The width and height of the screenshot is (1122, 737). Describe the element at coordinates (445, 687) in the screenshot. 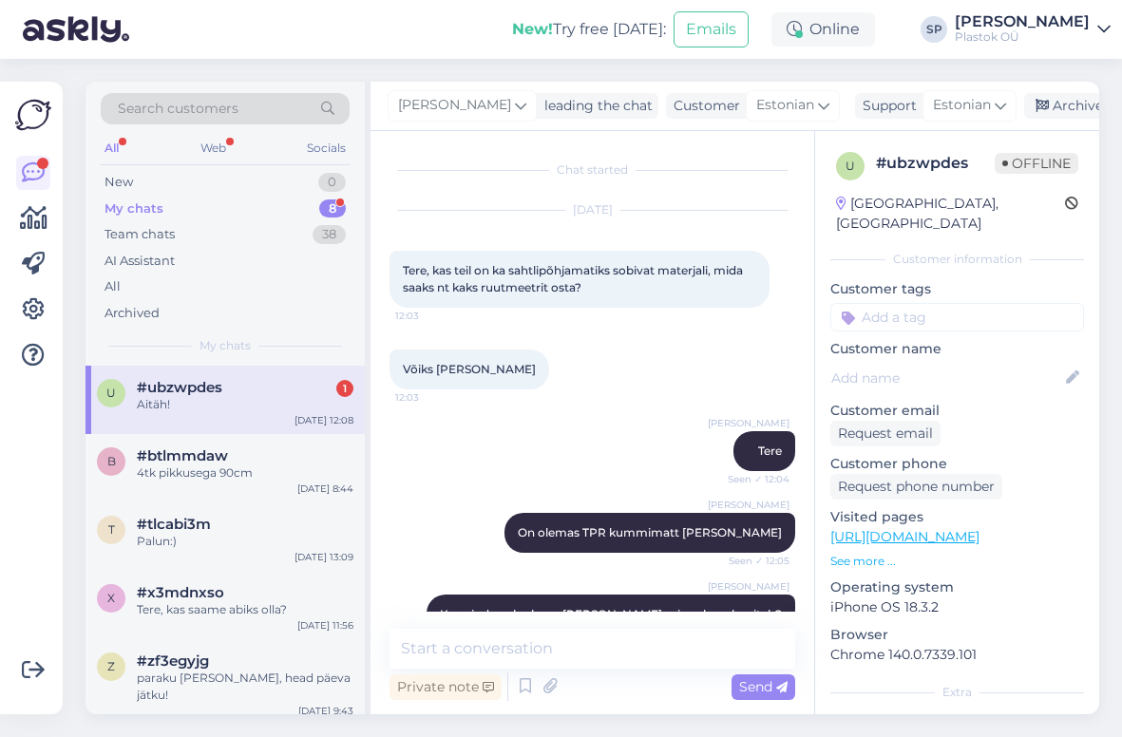

I see `div: Private note` at that location.